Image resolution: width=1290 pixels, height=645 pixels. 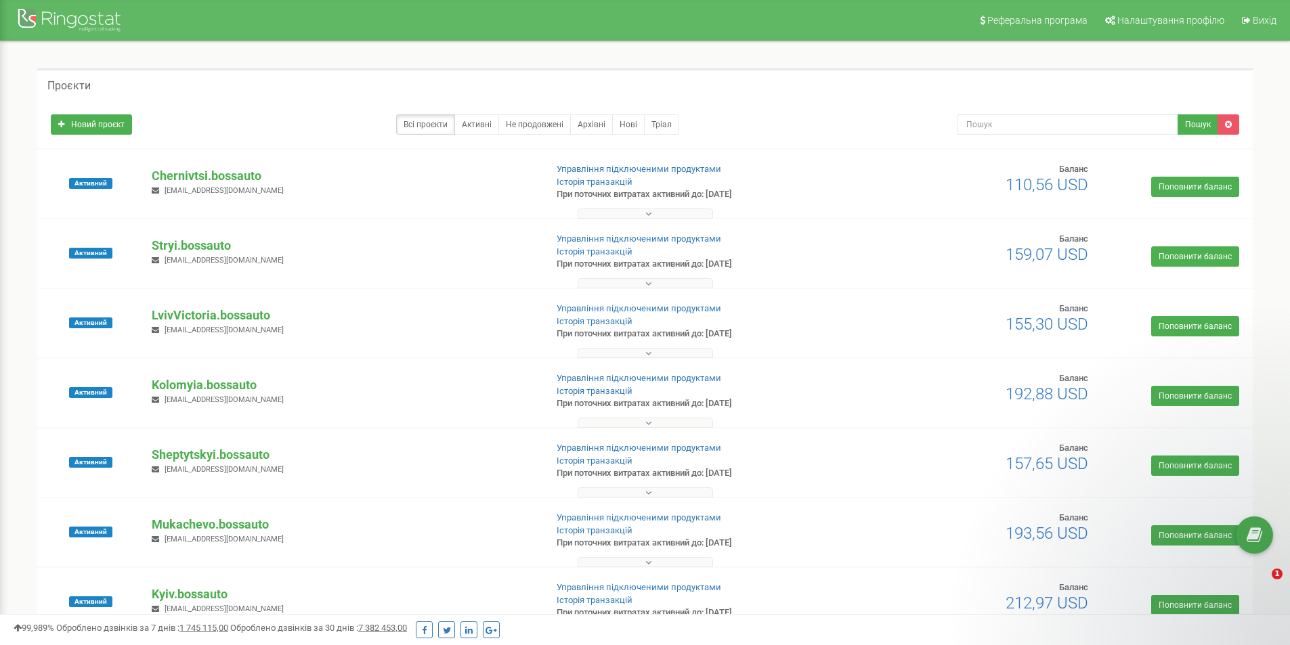 What do you see at coordinates (343, 594) in the screenshot?
I see `p: Kyiv.bossauto` at bounding box center [343, 594].